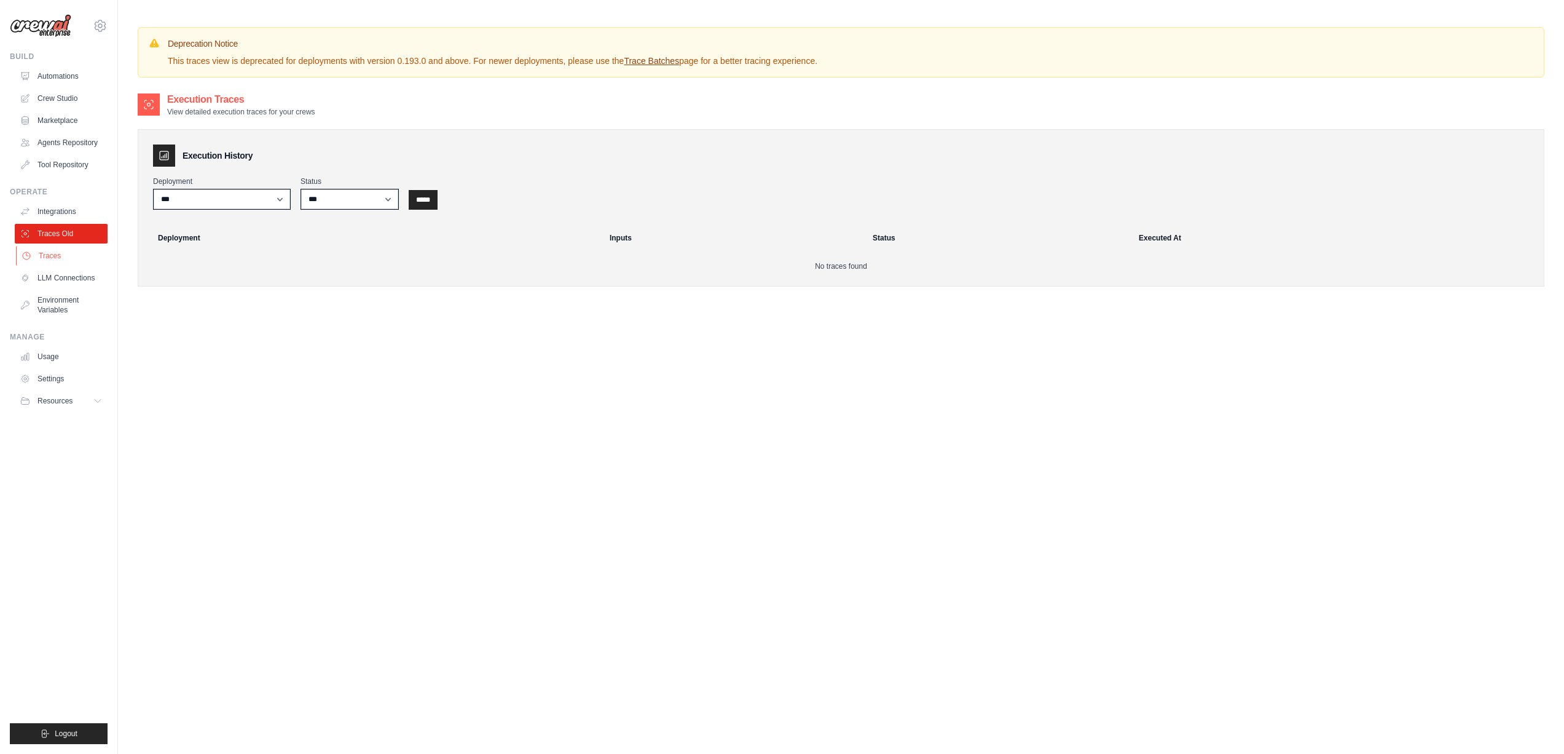 Image resolution: width=1564 pixels, height=754 pixels. What do you see at coordinates (61, 305) in the screenshot?
I see `a: Environment Variables` at bounding box center [61, 305].